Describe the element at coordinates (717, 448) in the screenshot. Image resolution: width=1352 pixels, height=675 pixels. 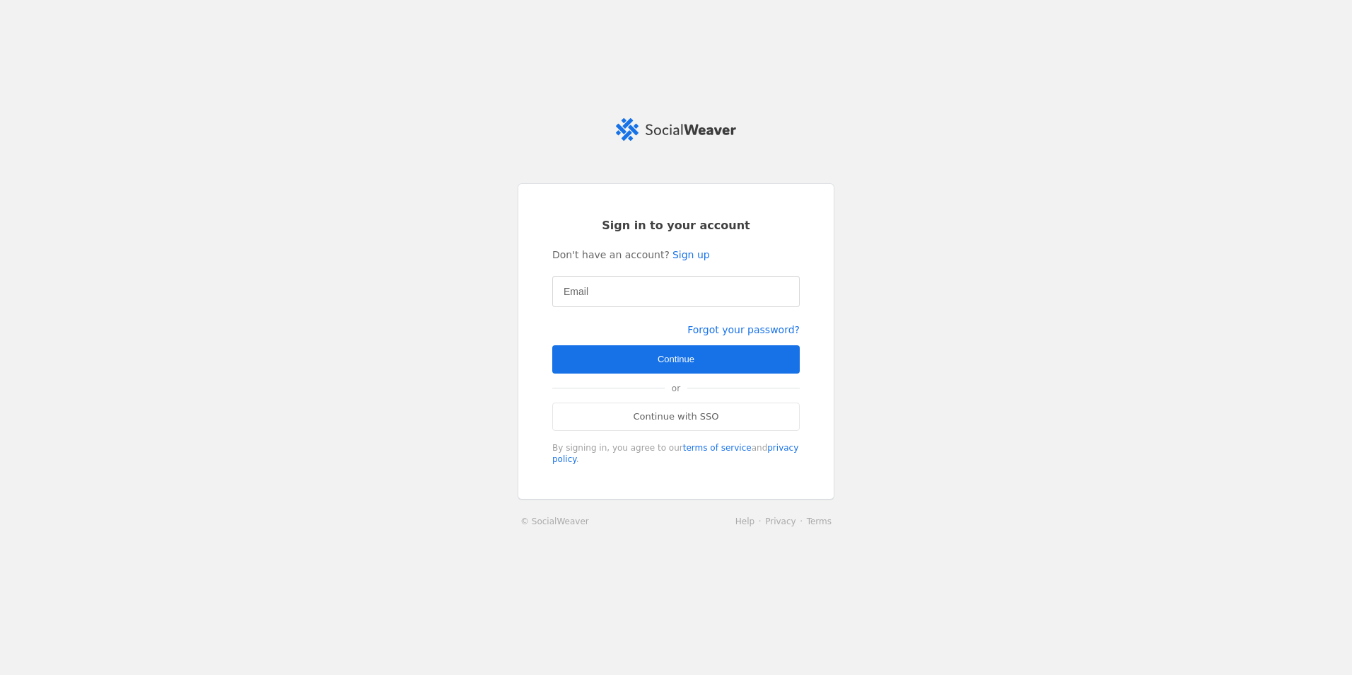
I see `a: terms of service` at that location.